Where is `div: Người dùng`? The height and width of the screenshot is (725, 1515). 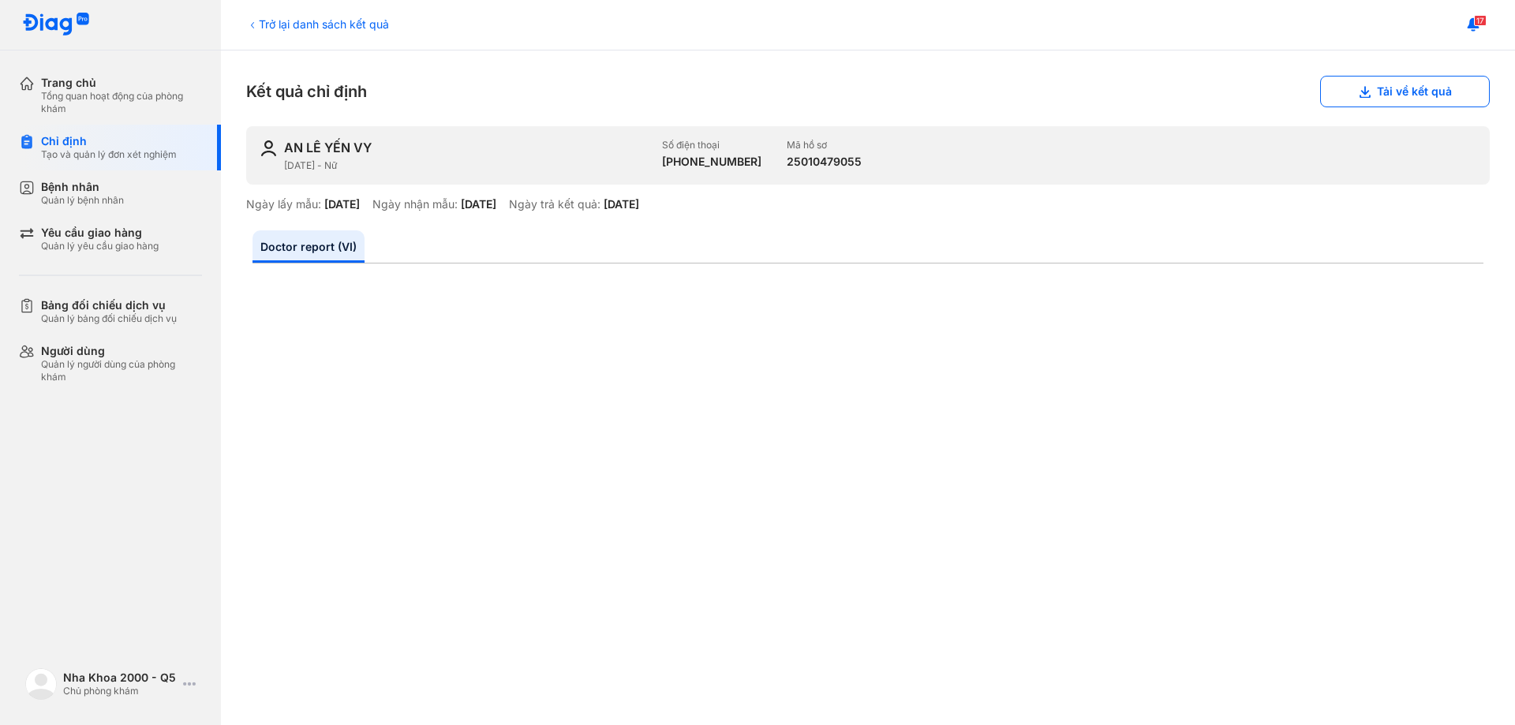
div: Người dùng is located at coordinates (122, 351).